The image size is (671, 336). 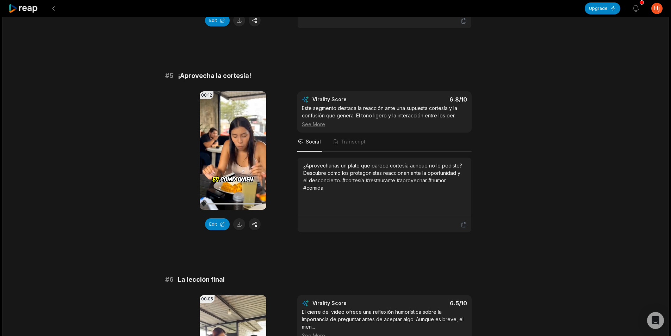 What do you see at coordinates (384, 124) in the screenshot?
I see `div: See More` at bounding box center [384, 124].